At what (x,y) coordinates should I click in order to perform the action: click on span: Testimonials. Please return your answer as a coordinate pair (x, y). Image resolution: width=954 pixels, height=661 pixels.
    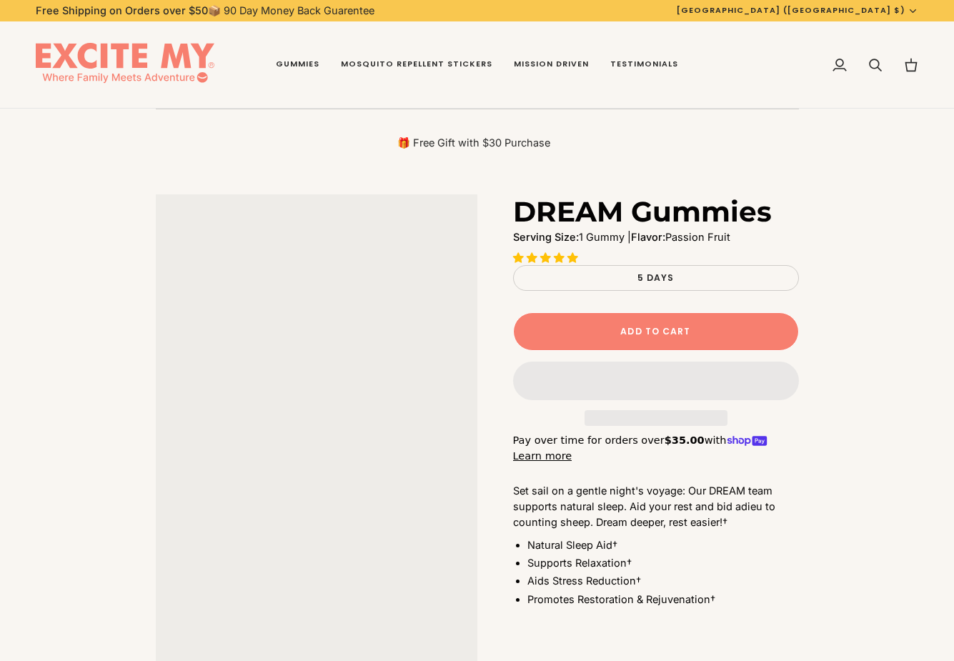
    Looking at the image, I should click on (644, 64).